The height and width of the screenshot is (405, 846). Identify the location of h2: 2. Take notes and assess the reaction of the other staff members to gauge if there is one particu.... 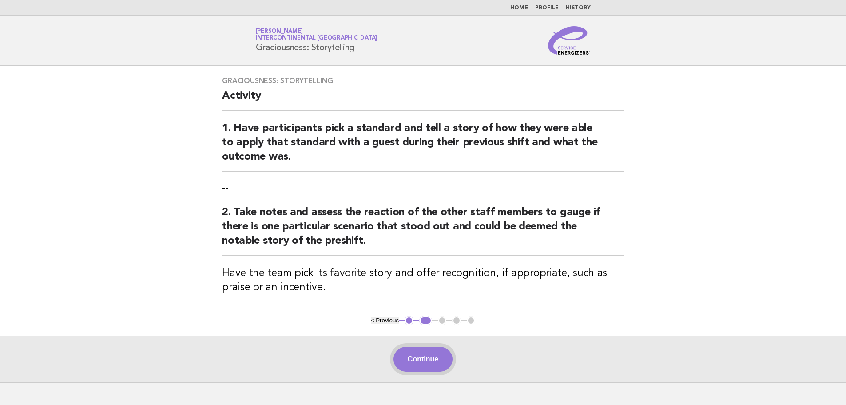
(423, 230).